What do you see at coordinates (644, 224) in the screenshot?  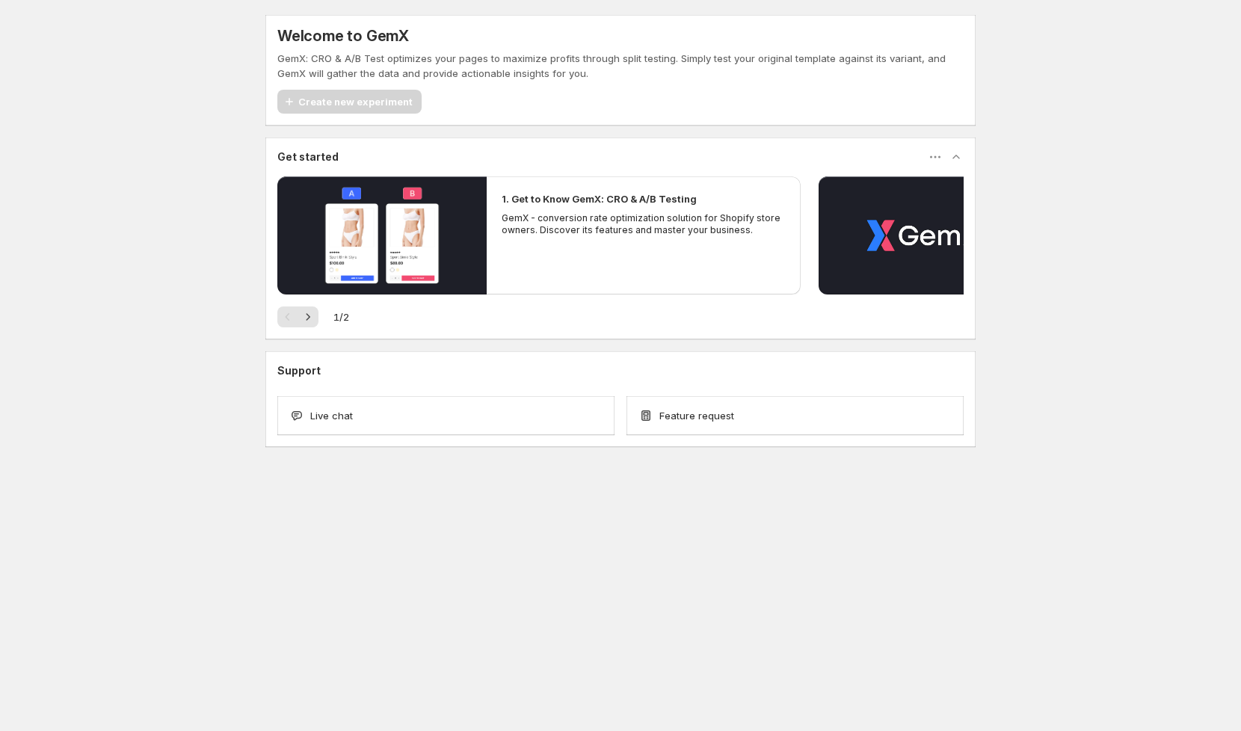 I see `p: GemX - conversion rate optimization solution for Shopify store owners. Discover its features and ...` at bounding box center [644, 224].